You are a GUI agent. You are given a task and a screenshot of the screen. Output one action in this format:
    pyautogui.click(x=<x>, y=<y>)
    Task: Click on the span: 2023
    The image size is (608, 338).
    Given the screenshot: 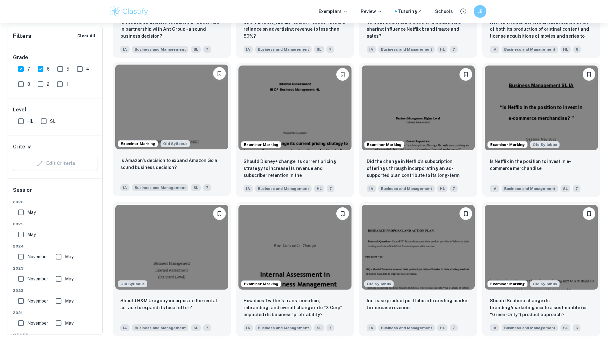 What is the action you would take?
    pyautogui.click(x=55, y=268)
    